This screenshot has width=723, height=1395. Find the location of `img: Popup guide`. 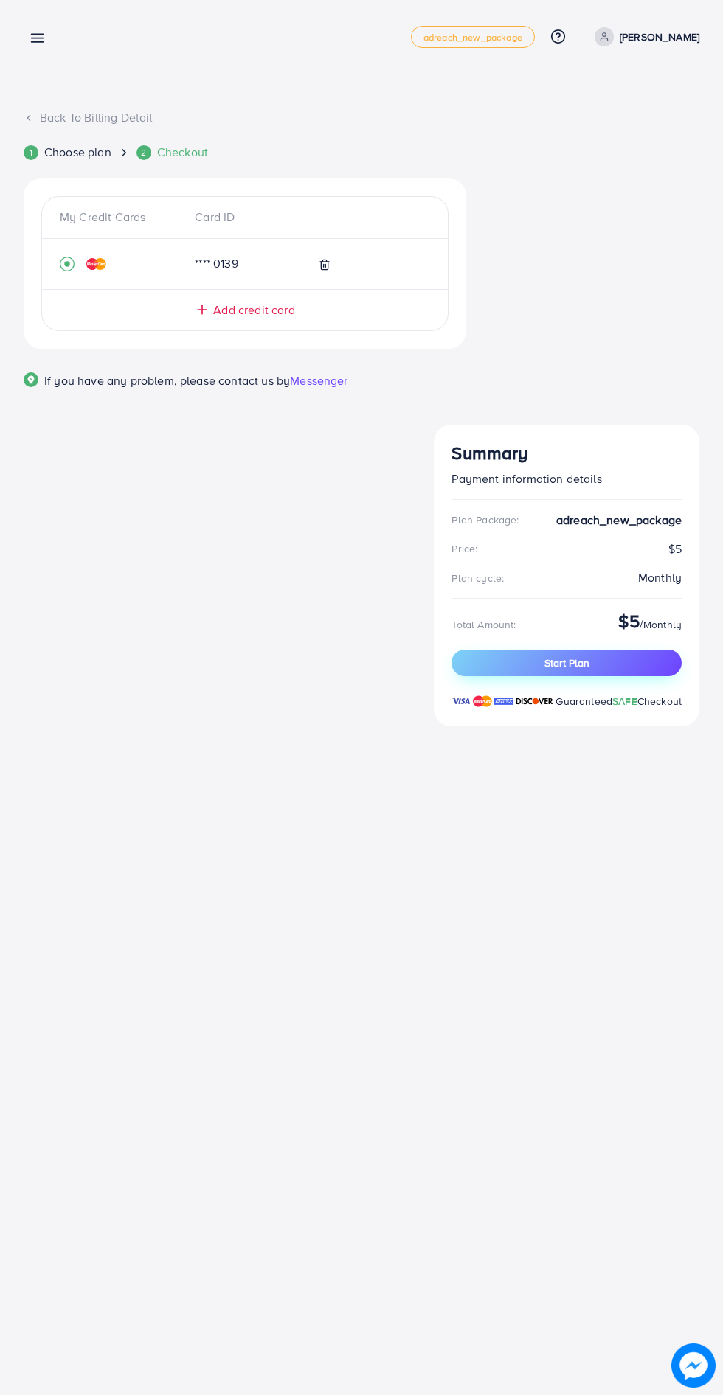

img: Popup guide is located at coordinates (31, 380).